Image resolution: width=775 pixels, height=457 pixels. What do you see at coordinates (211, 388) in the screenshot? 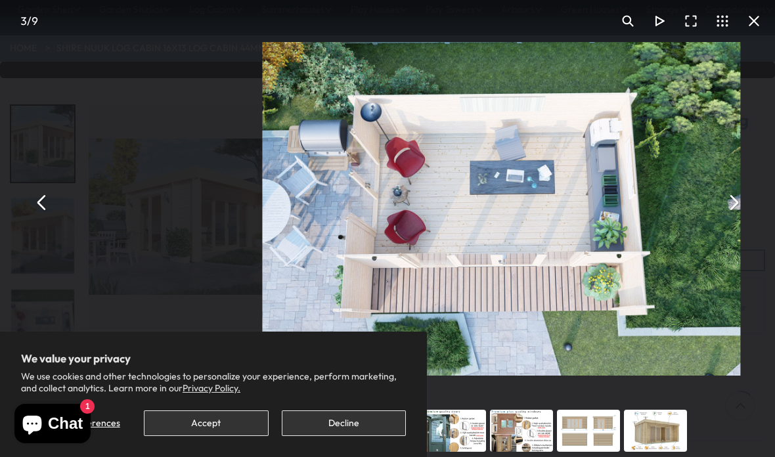
I see `a: Privacy Policy.` at bounding box center [211, 388].